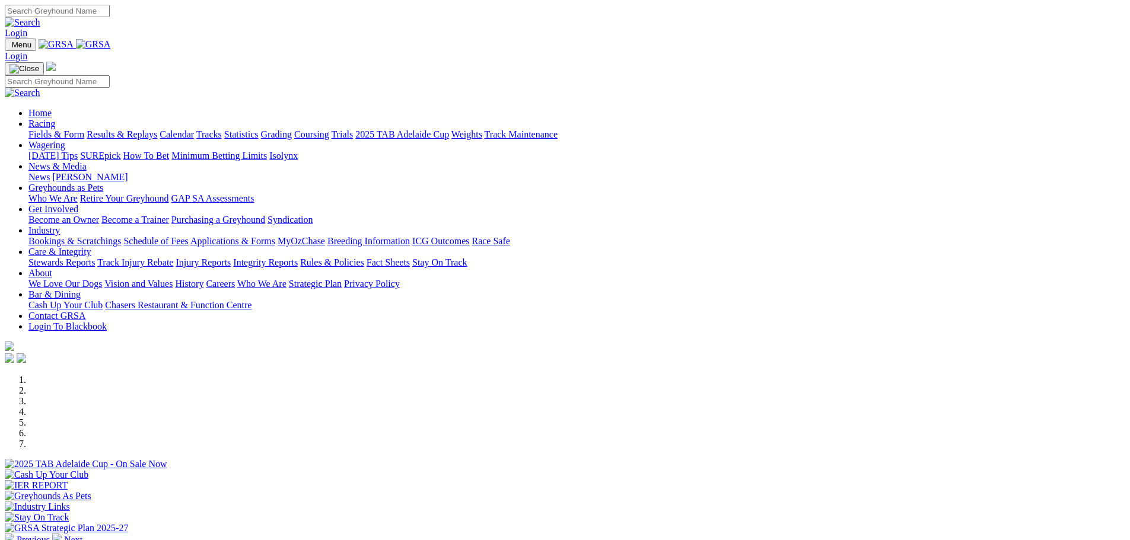 This screenshot has height=540, width=1130. What do you see at coordinates (332, 262) in the screenshot?
I see `a: Rules & Policies` at bounding box center [332, 262].